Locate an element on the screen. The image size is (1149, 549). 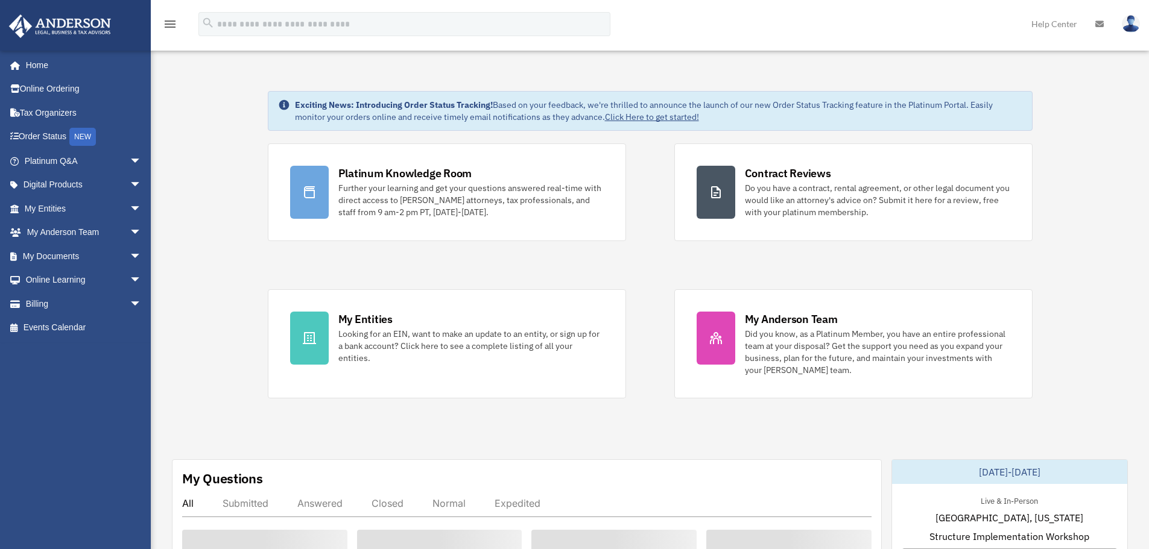
a: Tax Organizers is located at coordinates (84, 113).